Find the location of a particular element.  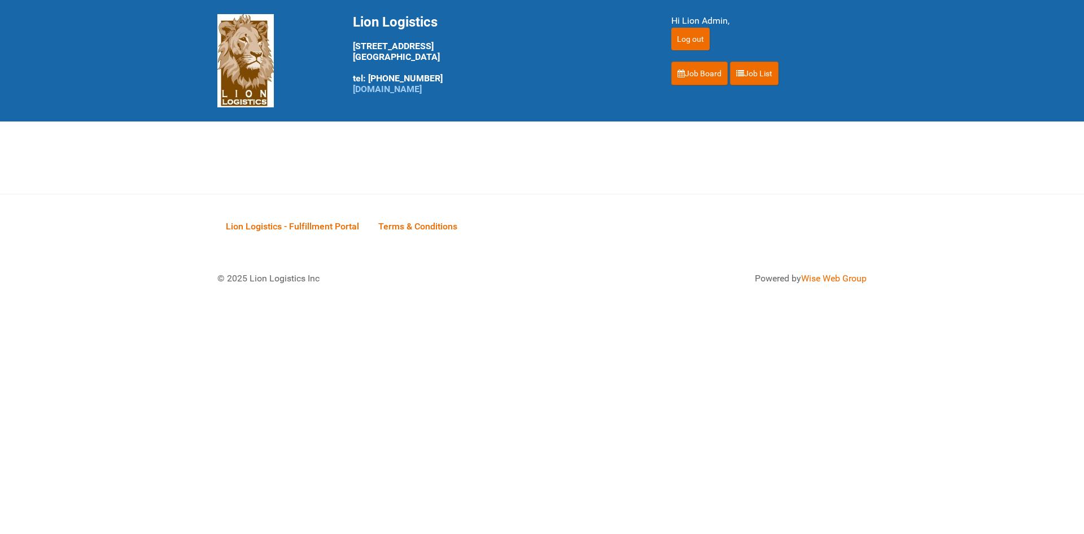

img: Lion Logistics is located at coordinates (246, 60).